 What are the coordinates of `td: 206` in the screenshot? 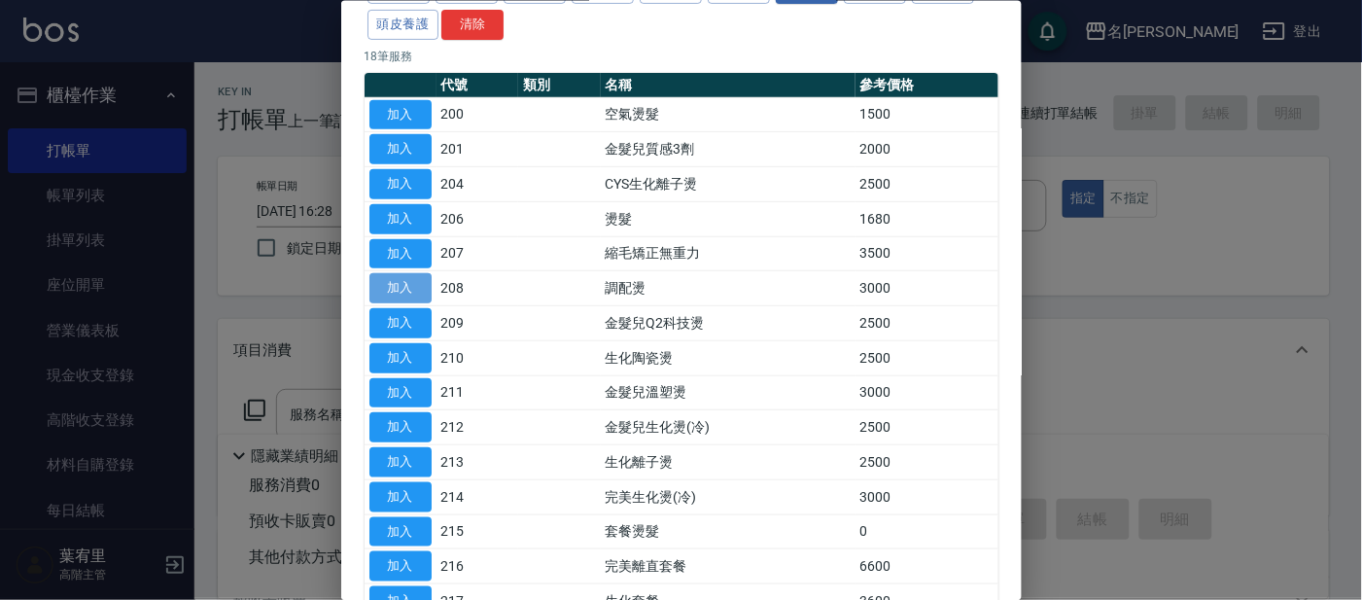 It's located at (477, 219).